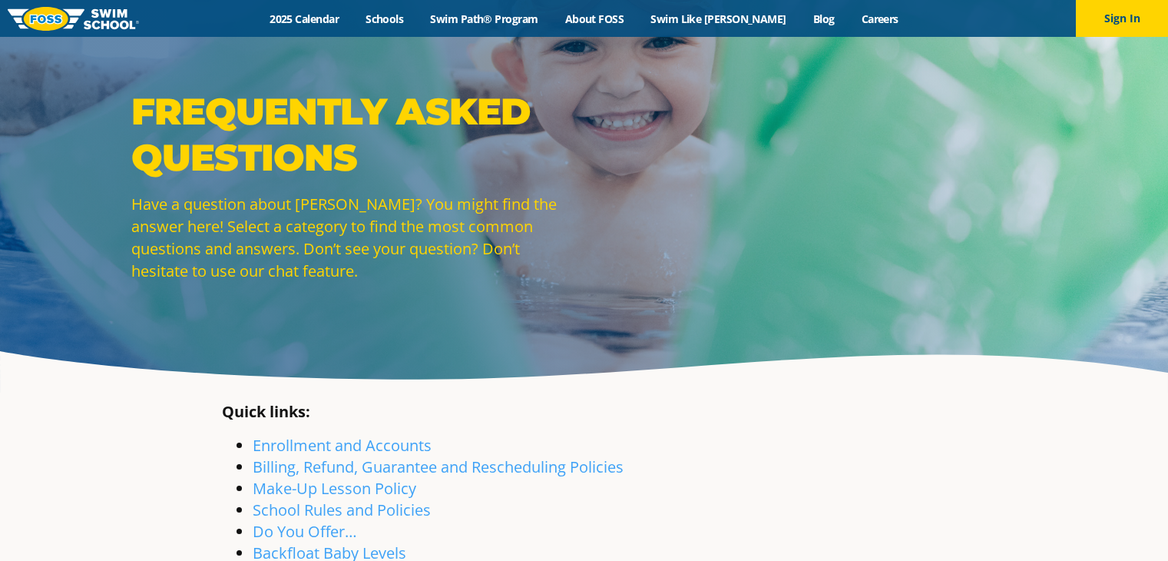 Image resolution: width=1168 pixels, height=561 pixels. I want to click on a: Billing, Refund, Guarantee and Rescheduling Policies, so click(438, 466).